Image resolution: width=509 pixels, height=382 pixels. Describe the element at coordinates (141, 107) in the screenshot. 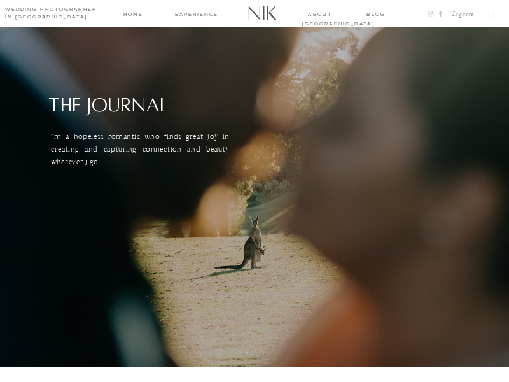

I see `h1: THE JOURNAL` at that location.